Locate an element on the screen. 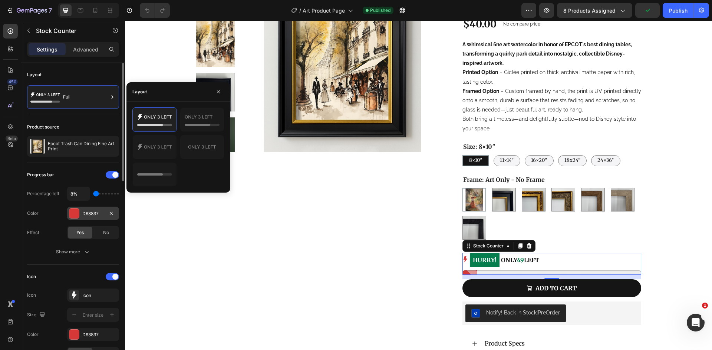  legend: Size: 8×10″ is located at coordinates (354, 126).